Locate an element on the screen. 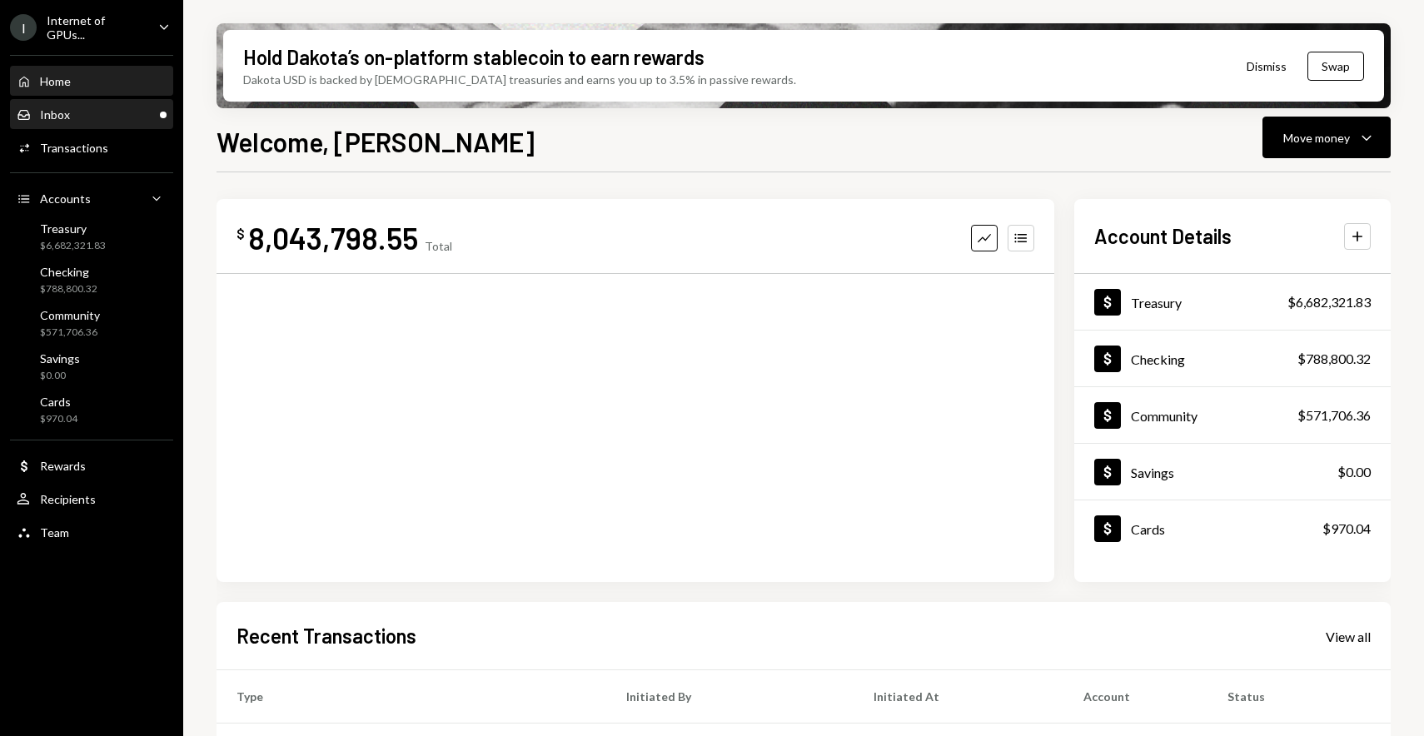 Image resolution: width=1424 pixels, height=736 pixels. a: Inbox is located at coordinates (92, 114).